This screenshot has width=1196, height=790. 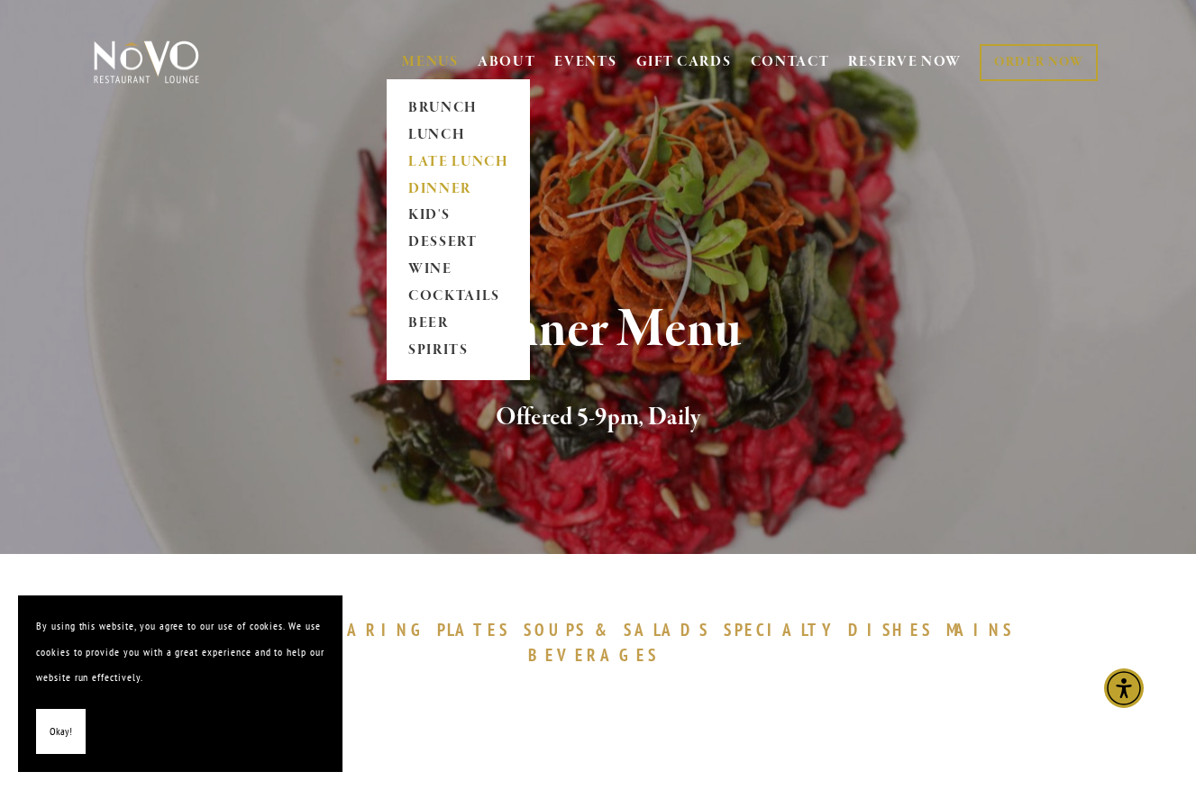 I want to click on a: MENUS, so click(x=430, y=62).